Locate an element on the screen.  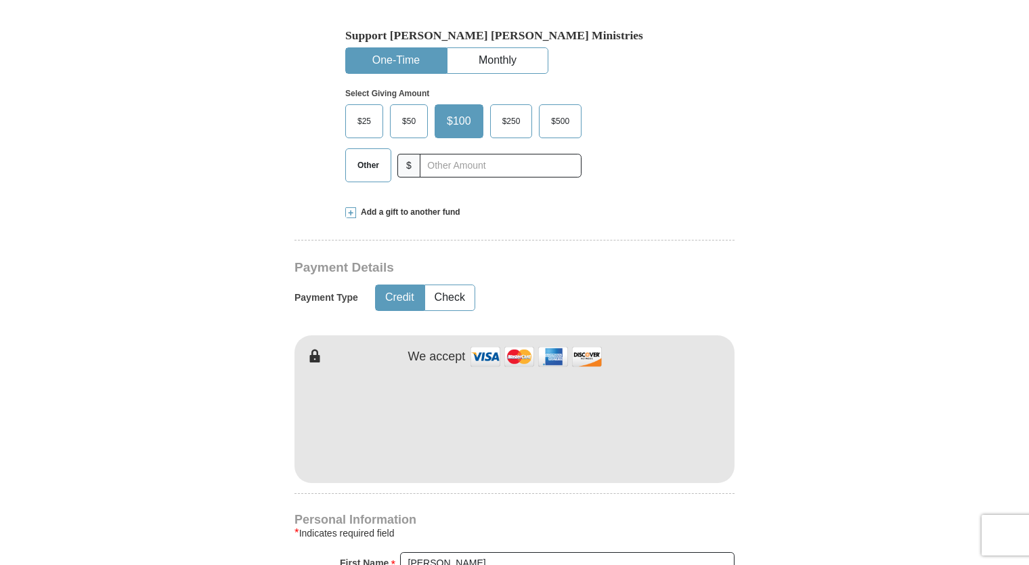
span: $100 is located at coordinates (459, 121).